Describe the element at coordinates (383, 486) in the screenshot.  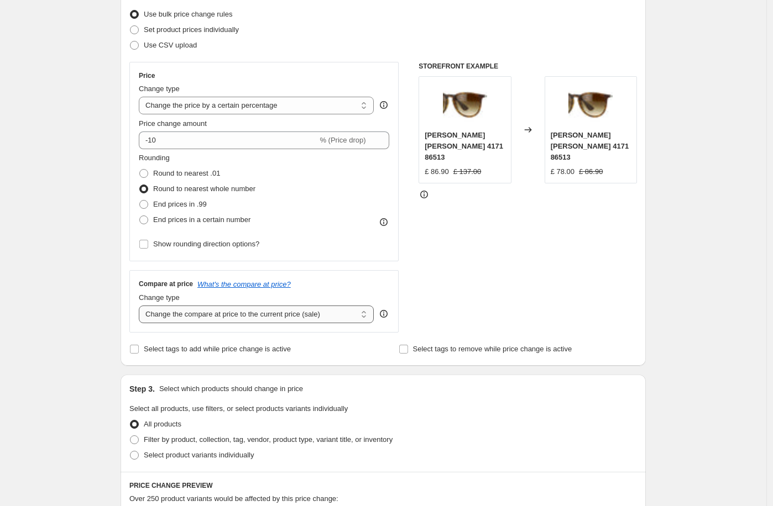
I see `h6: PRICE CHANGE PREVIEW` at that location.